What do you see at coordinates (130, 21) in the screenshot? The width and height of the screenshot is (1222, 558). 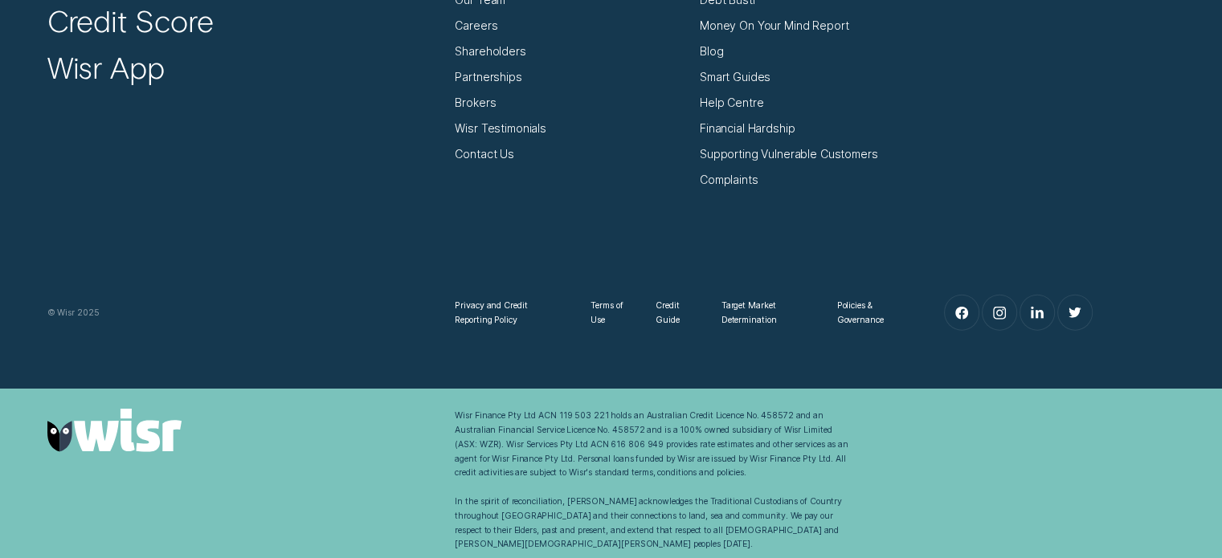 I see `a: Credit Score` at bounding box center [130, 21].